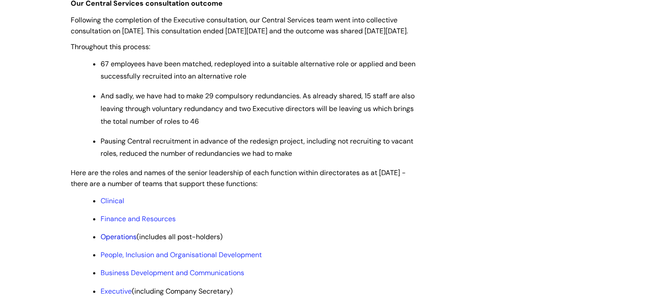 The width and height of the screenshot is (668, 305). I want to click on a: Business Development and Communications, so click(172, 273).